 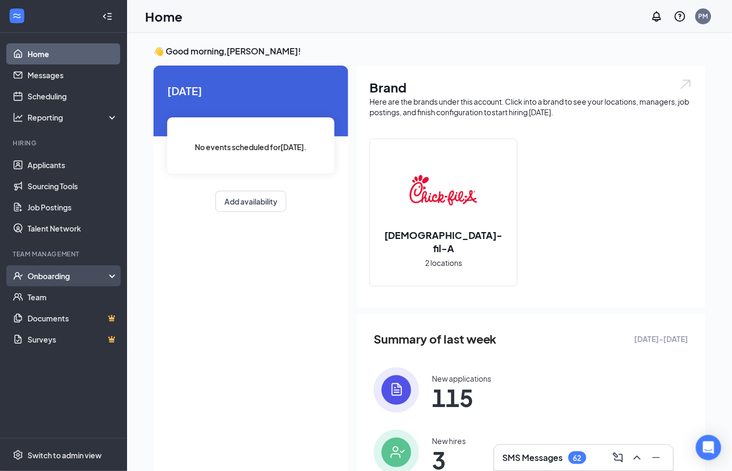 What do you see at coordinates (251, 202) in the screenshot?
I see `button: Add availability` at bounding box center [251, 202].